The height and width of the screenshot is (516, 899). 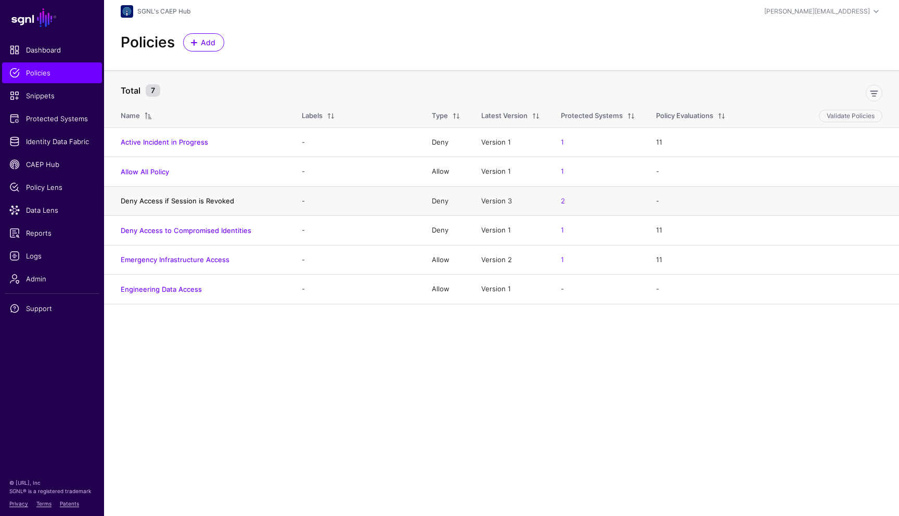 What do you see at coordinates (52, 279) in the screenshot?
I see `span: Admin` at bounding box center [52, 279].